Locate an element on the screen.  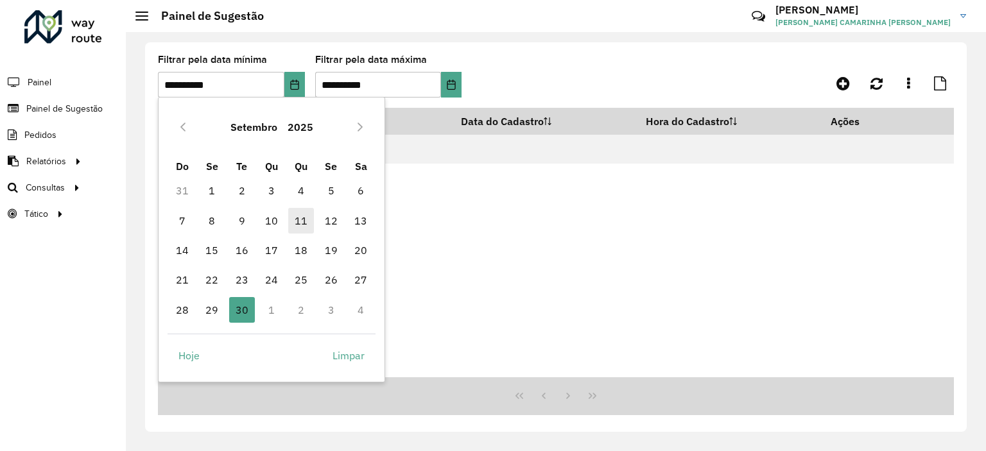
span: 2 is located at coordinates (242, 191).